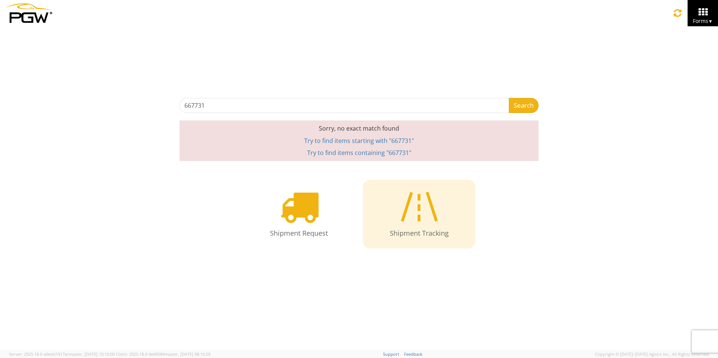 This screenshot has width=718, height=358. Describe the element at coordinates (391, 354) in the screenshot. I see `a: Support` at that location.